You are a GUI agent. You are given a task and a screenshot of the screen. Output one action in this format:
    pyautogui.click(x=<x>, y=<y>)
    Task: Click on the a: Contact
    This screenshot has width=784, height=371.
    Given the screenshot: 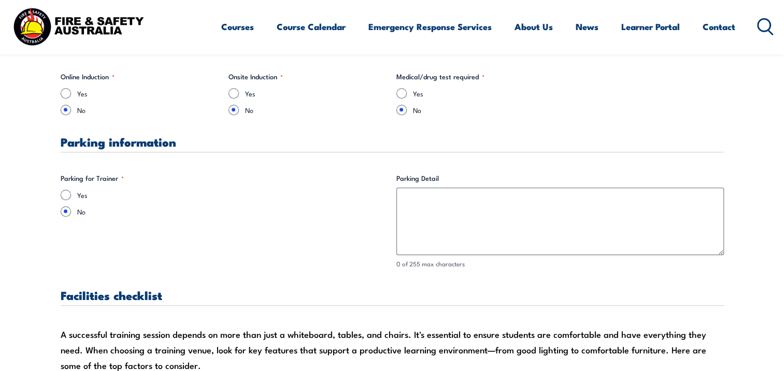 What is the action you would take?
    pyautogui.click(x=719, y=26)
    